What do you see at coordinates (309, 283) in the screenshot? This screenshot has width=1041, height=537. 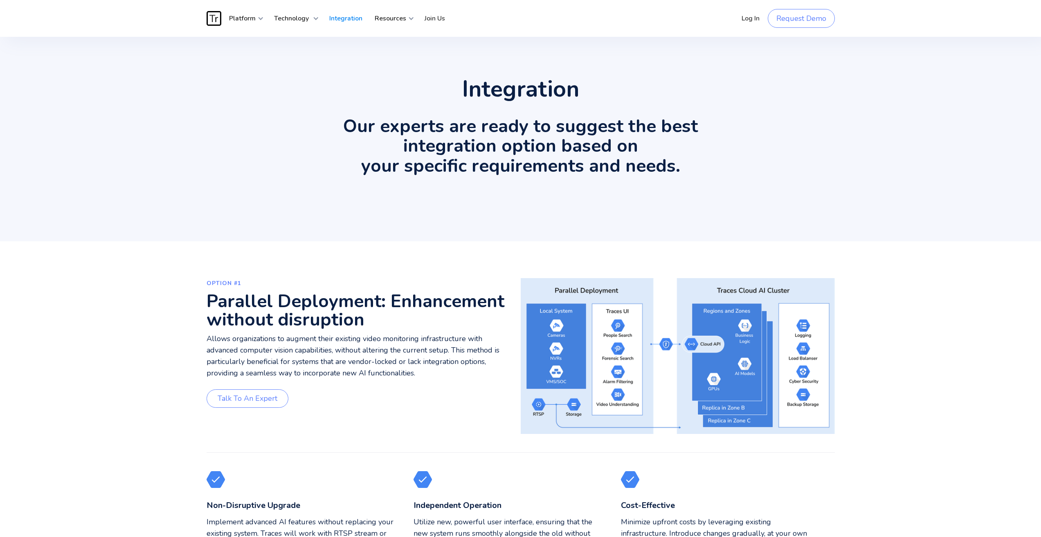 I see `div: OPTION #1` at bounding box center [309, 283].